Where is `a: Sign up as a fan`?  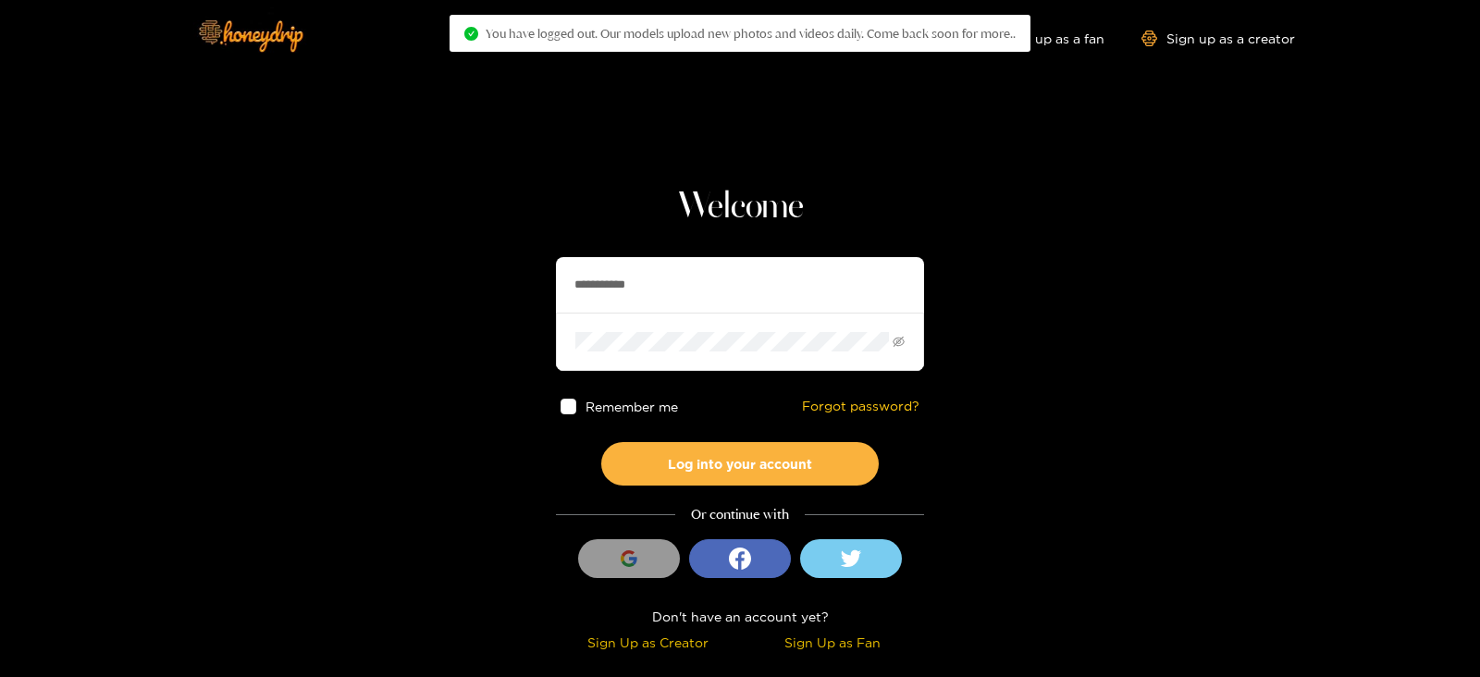
a: Sign up as a fan is located at coordinates (1040, 38).